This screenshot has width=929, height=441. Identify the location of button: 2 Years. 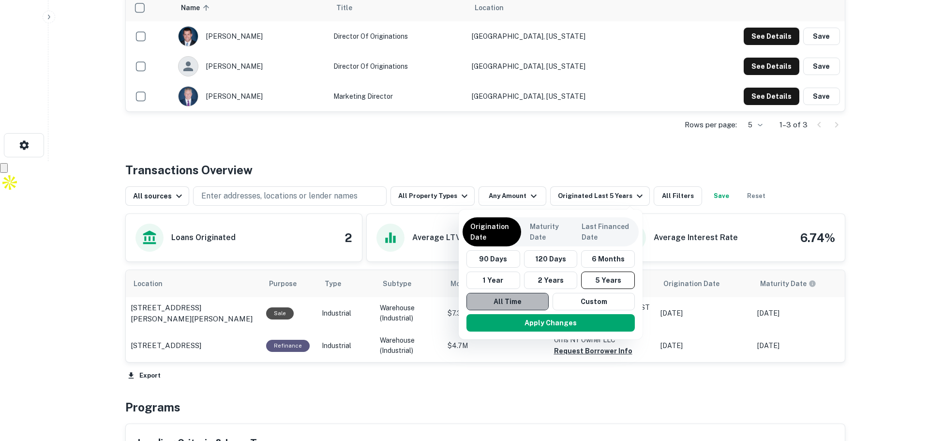
(551, 280).